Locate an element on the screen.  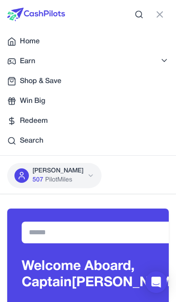
span: Earn is located at coordinates (28, 61).